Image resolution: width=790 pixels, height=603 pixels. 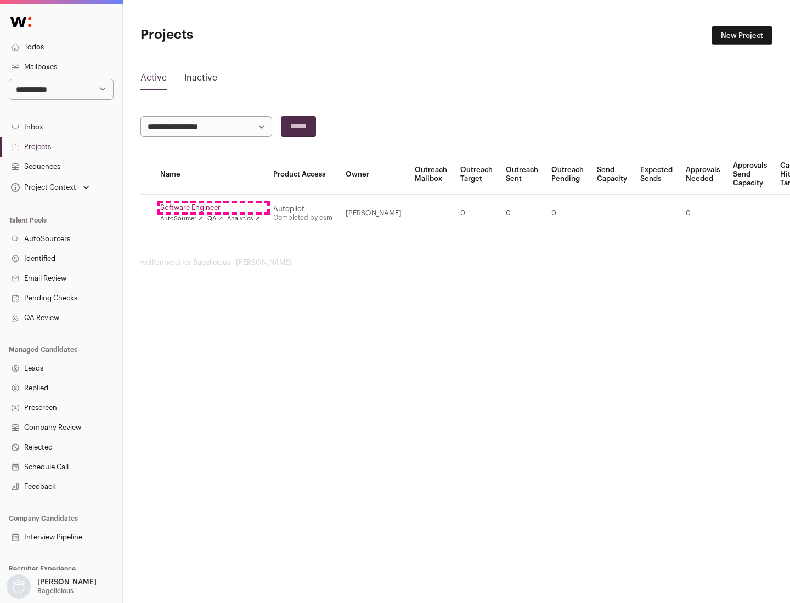 I want to click on img: Wellfound, so click(x=21, y=22).